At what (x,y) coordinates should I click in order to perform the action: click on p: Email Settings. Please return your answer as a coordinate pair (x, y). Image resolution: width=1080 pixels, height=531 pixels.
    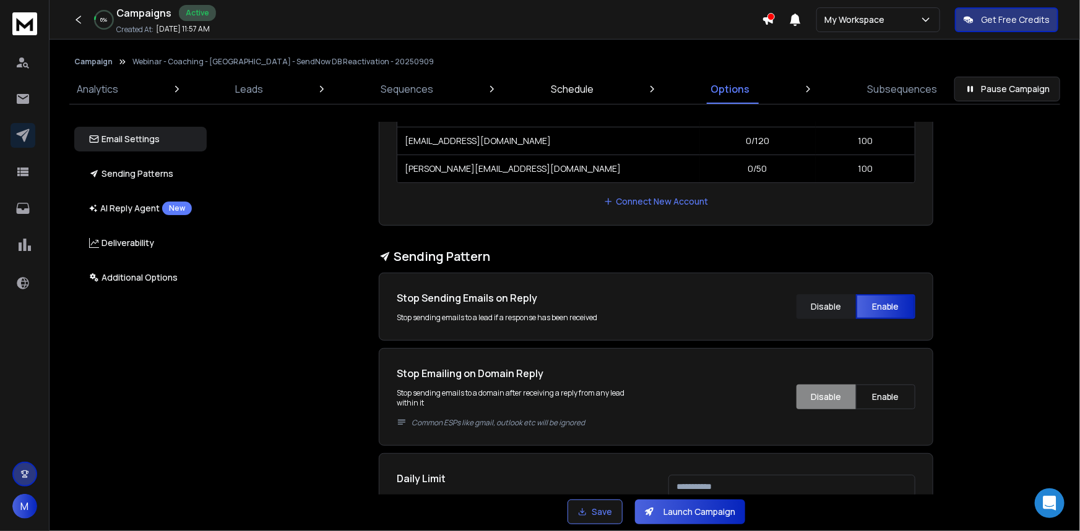
    Looking at the image, I should click on (124, 139).